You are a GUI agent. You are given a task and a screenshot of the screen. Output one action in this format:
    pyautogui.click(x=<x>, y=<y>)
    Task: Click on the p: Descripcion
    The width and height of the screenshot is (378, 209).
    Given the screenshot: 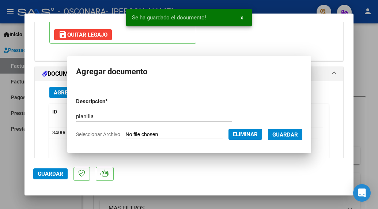 What is the action you would take?
    pyautogui.click(x=110, y=101)
    